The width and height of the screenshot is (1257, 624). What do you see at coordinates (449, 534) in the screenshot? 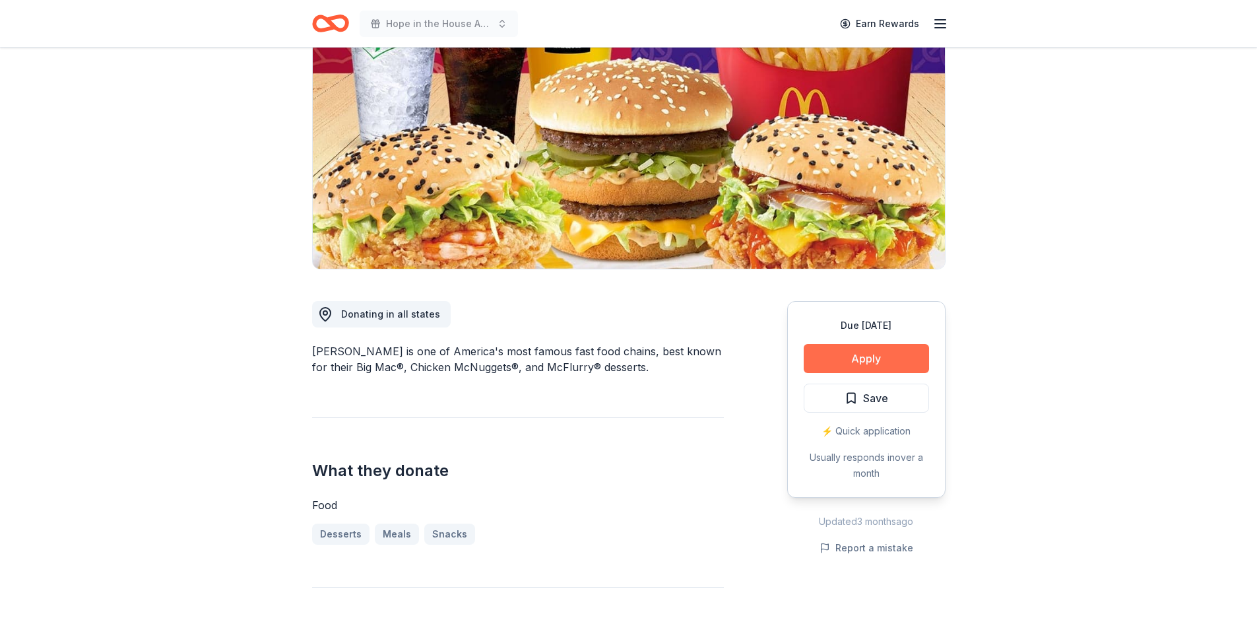
I see `a: Snacks` at bounding box center [449, 534].